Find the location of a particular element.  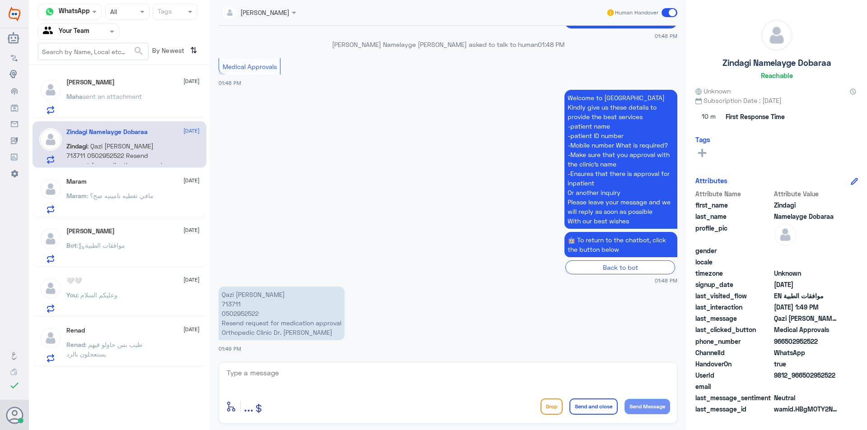

span: Renad is located at coordinates (75, 344).